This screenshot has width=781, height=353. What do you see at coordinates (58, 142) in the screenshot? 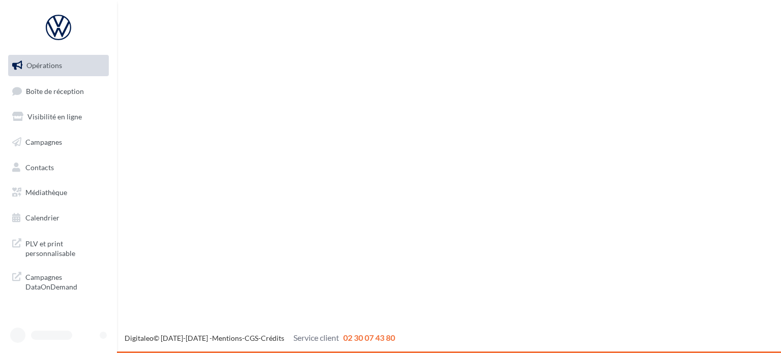
I see `a: Campagnes` at bounding box center [58, 142].